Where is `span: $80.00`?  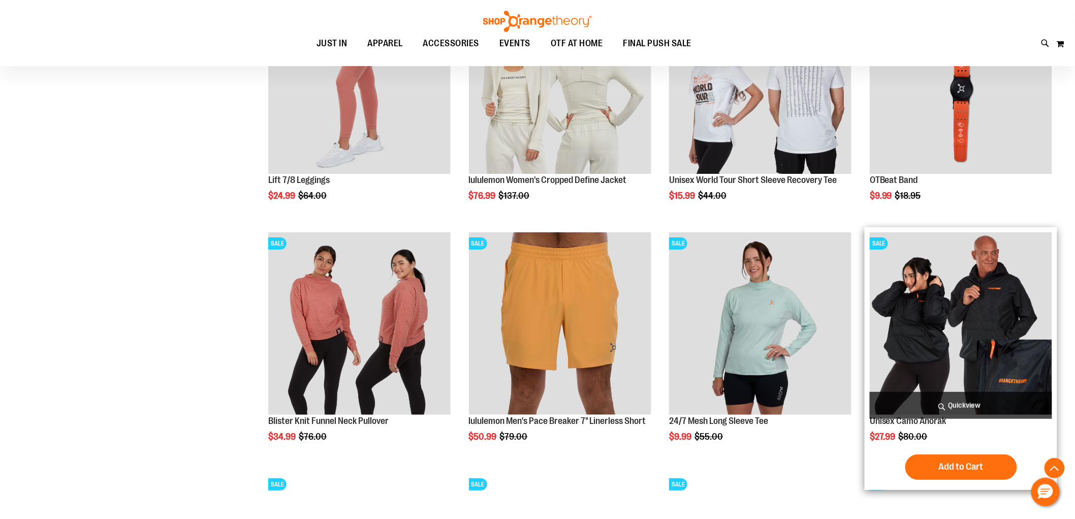 span: $80.00 is located at coordinates (914, 436).